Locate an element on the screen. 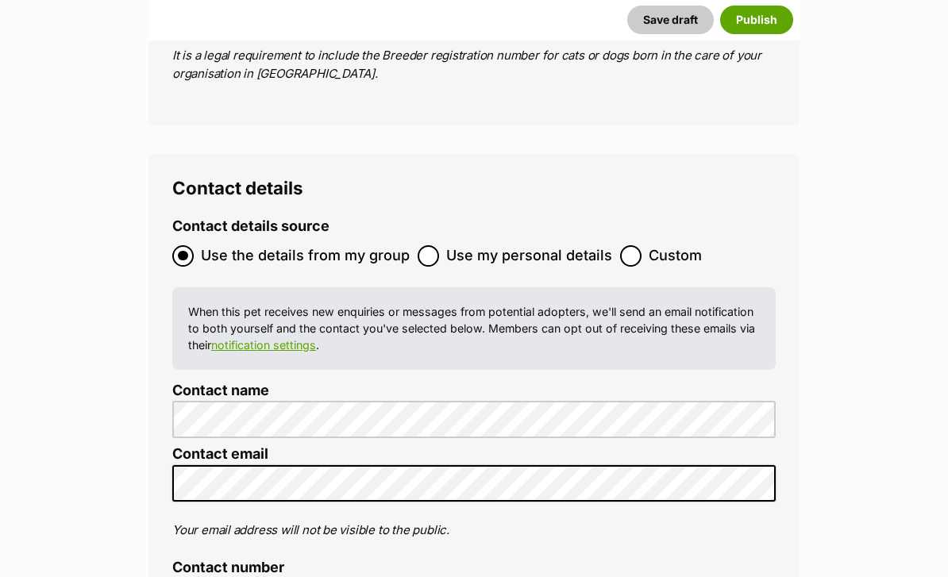 Image resolution: width=948 pixels, height=577 pixels. a: notification settings is located at coordinates (264, 345).